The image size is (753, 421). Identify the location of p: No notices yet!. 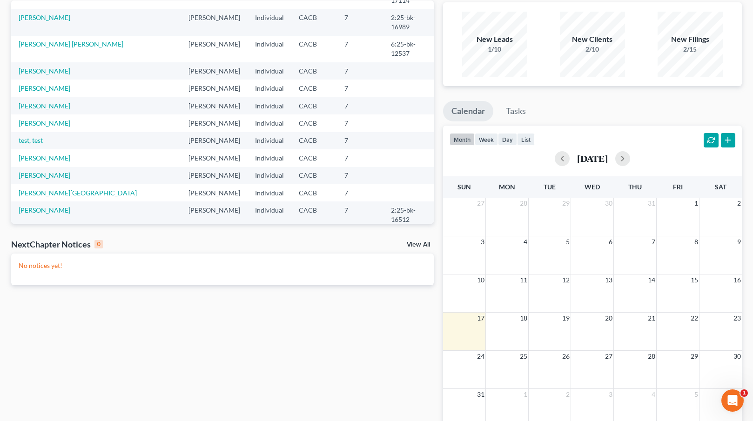
(222, 266).